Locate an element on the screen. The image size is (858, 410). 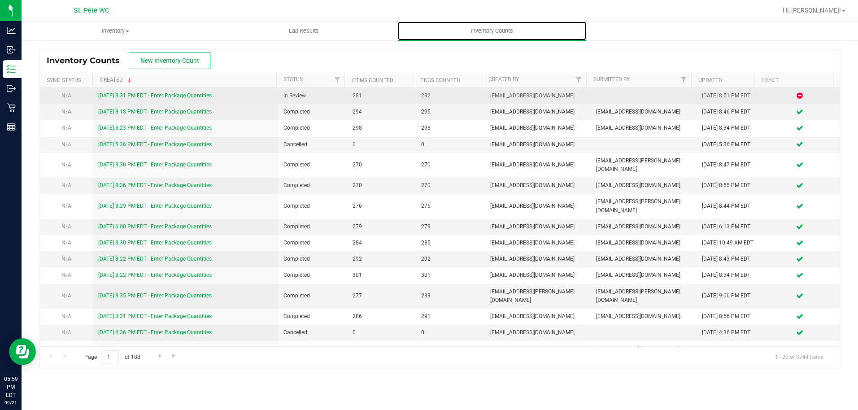
span: 281 is located at coordinates (382, 95).